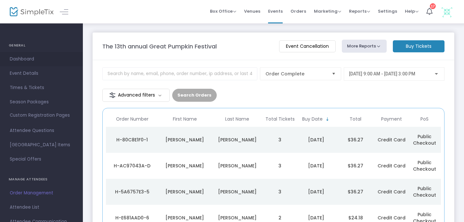  I want to click on div: H-5A6757E3-5, so click(132, 192).